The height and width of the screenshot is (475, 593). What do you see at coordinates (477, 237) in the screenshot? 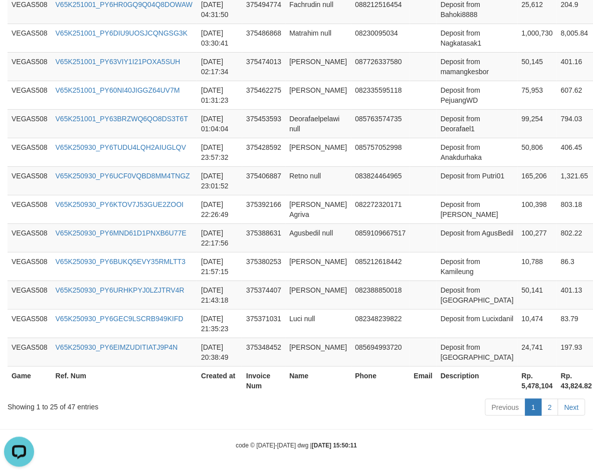
I see `td: Deposit from AgusBedil` at bounding box center [477, 237].